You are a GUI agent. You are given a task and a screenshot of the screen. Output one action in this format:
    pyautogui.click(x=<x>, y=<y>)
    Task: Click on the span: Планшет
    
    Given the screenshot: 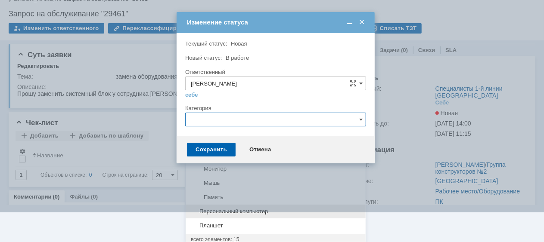 What is the action you would take?
    pyautogui.click(x=275, y=226)
    